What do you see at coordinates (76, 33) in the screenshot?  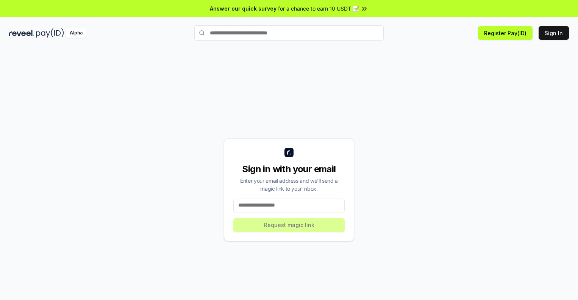 I see `div: Alpha` at bounding box center [76, 33].